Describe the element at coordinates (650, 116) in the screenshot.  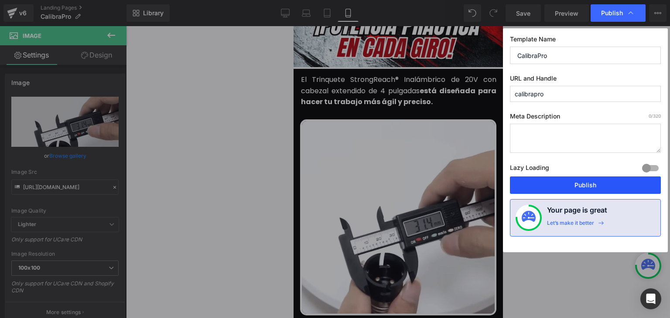
I see `span: 0` at that location.